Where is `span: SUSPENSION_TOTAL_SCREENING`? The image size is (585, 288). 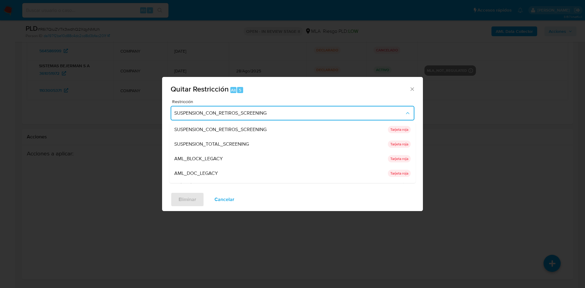 span: SUSPENSION_TOTAL_SCREENING is located at coordinates (211, 144).